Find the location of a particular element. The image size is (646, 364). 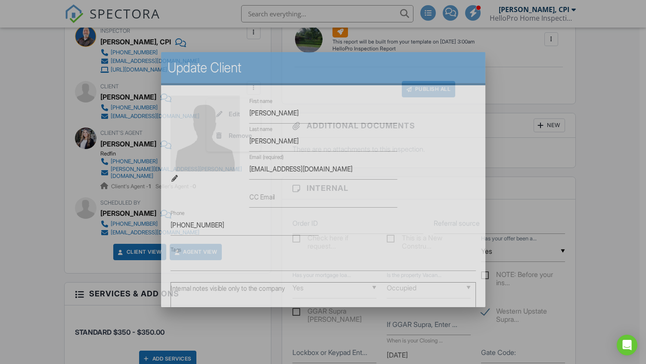

label: Internal notes visible only to the company is located at coordinates (227, 288).